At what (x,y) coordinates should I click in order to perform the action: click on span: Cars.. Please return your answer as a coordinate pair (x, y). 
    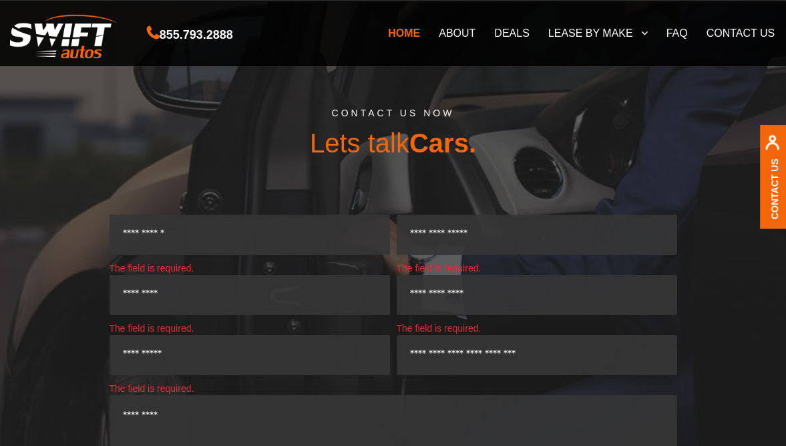
    Looking at the image, I should click on (443, 143).